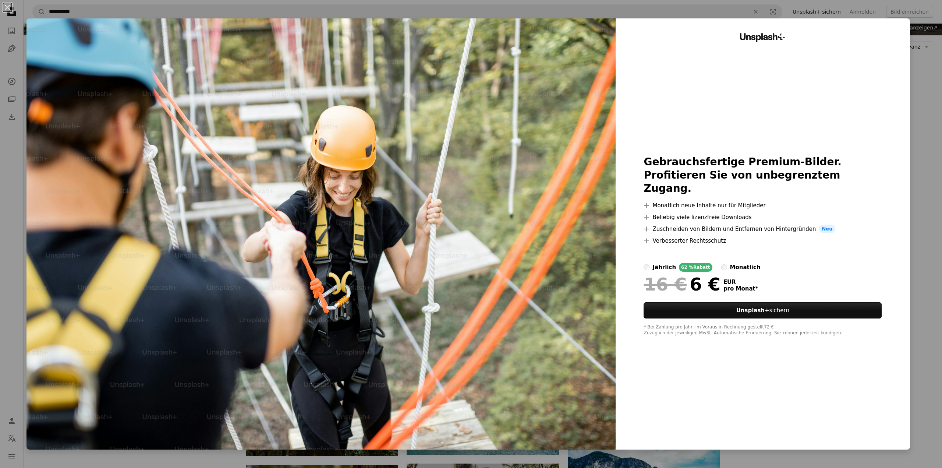  I want to click on li: Monatlich neue Inhalte nur für Mitglieder, so click(762, 205).